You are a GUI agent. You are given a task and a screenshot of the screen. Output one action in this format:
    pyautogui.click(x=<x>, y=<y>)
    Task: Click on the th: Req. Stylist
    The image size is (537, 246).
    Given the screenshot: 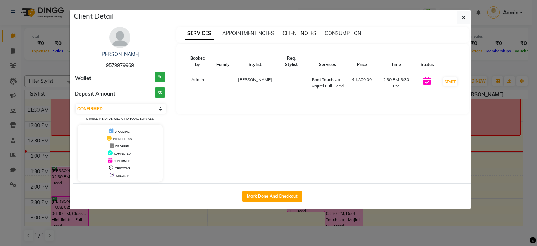 What is the action you would take?
    pyautogui.click(x=292, y=62)
    